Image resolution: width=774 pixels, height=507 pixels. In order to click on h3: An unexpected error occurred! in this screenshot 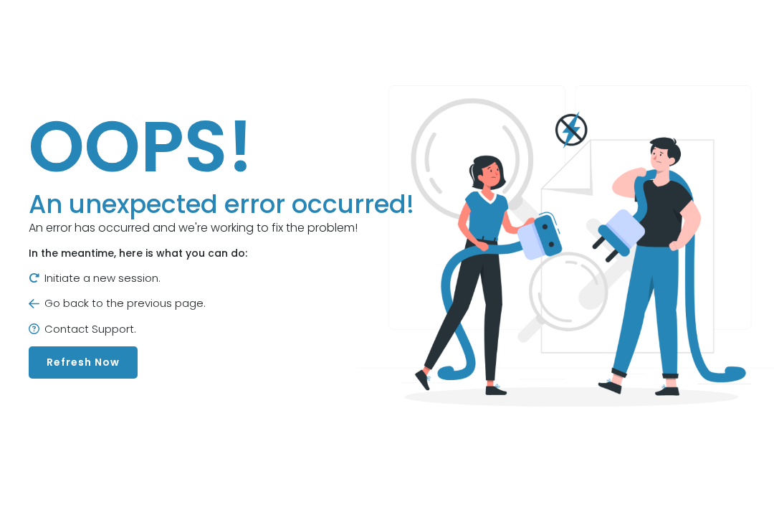, I will do `click(222, 204)`.